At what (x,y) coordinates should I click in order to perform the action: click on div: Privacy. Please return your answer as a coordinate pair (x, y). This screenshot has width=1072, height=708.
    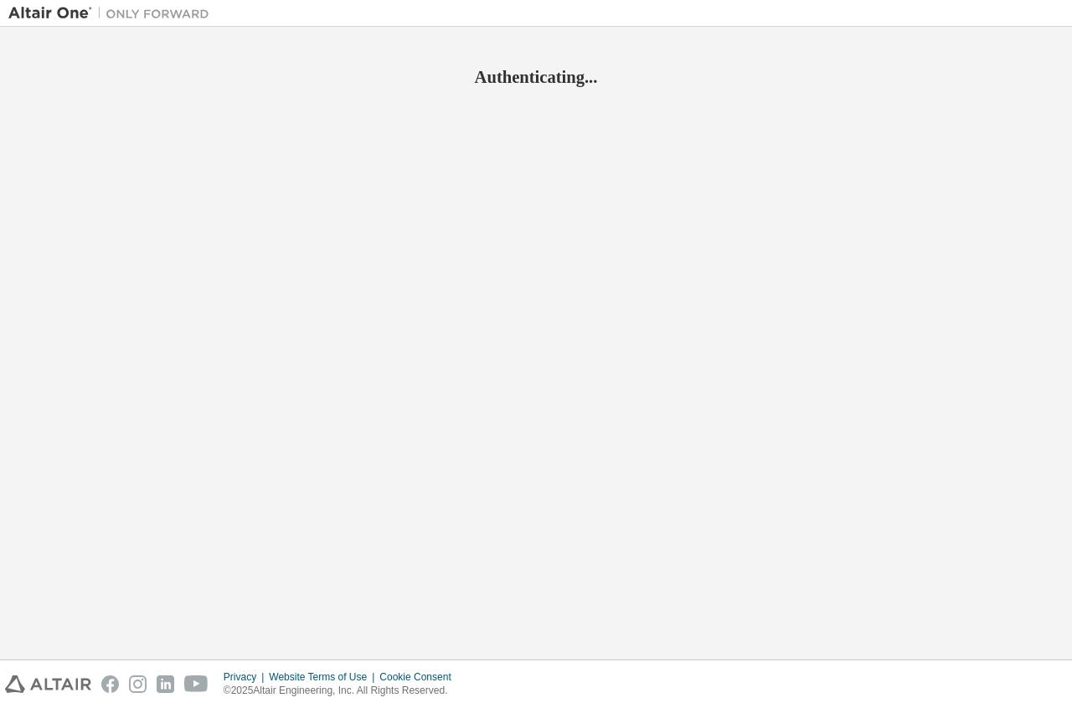
    Looking at the image, I should click on (246, 677).